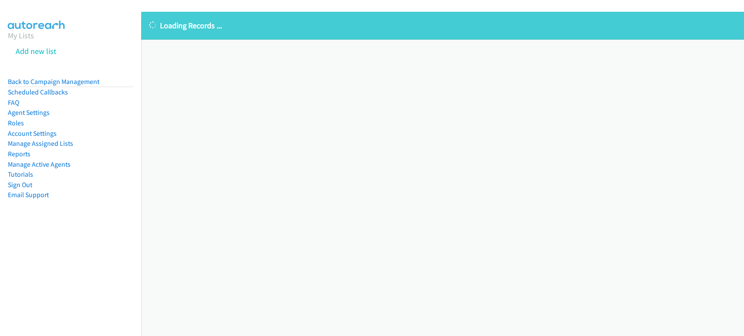 The width and height of the screenshot is (744, 336). Describe the element at coordinates (19, 154) in the screenshot. I see `a: Reports` at that location.